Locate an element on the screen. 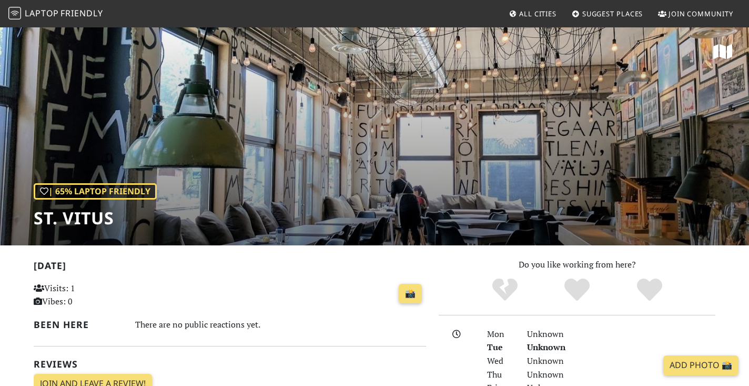  h2: Reviews is located at coordinates (230, 363).